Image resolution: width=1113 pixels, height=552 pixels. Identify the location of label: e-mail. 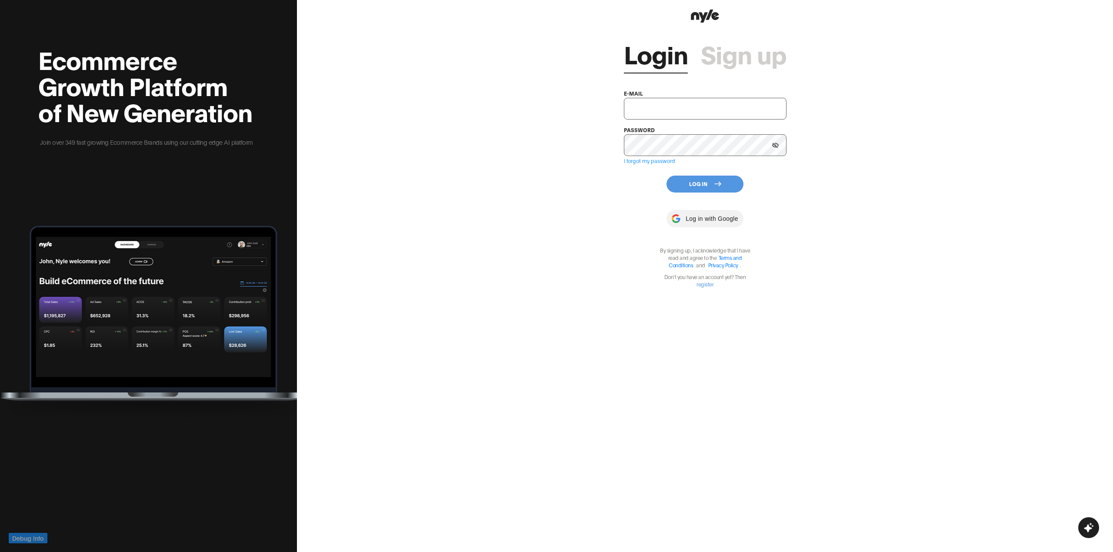
(633, 93).